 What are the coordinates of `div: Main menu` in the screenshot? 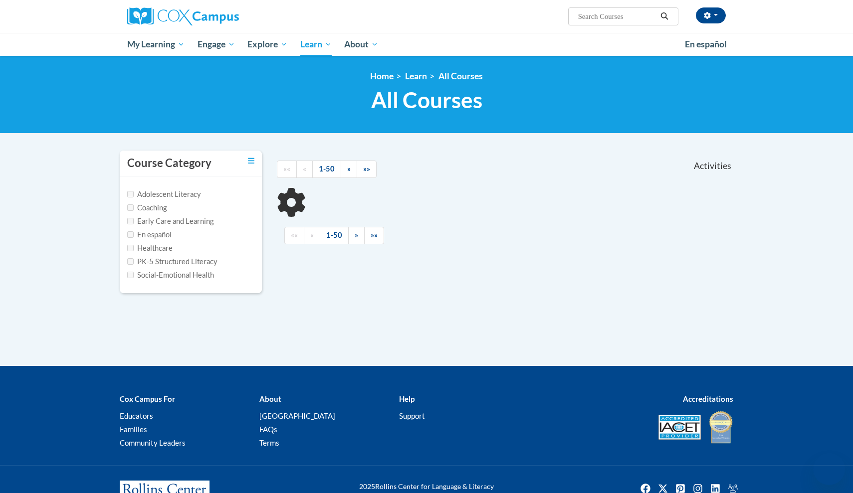 It's located at (426, 44).